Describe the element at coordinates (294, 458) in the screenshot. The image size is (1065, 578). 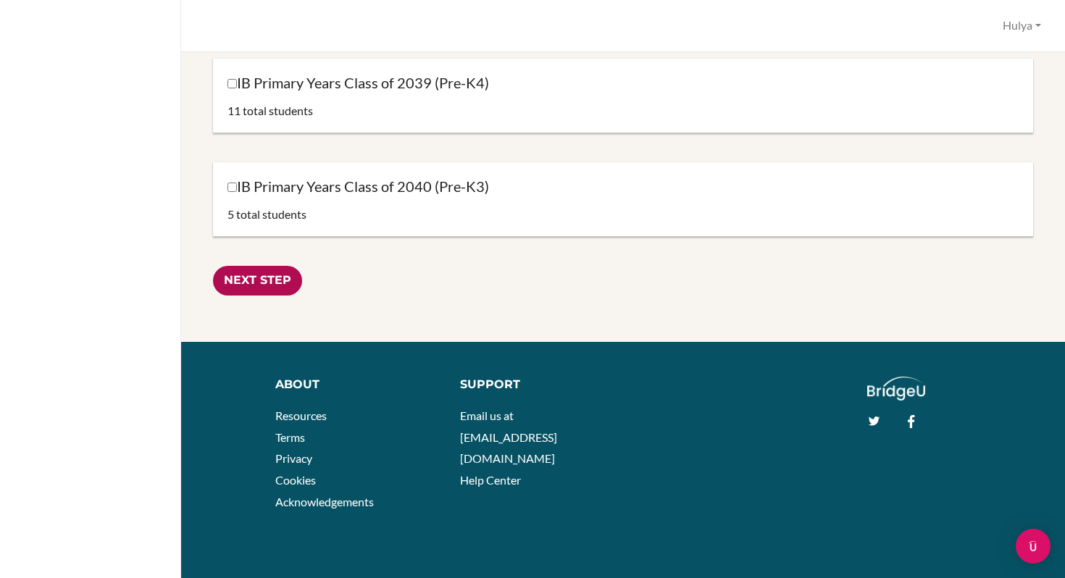
I see `a: Privacy` at that location.